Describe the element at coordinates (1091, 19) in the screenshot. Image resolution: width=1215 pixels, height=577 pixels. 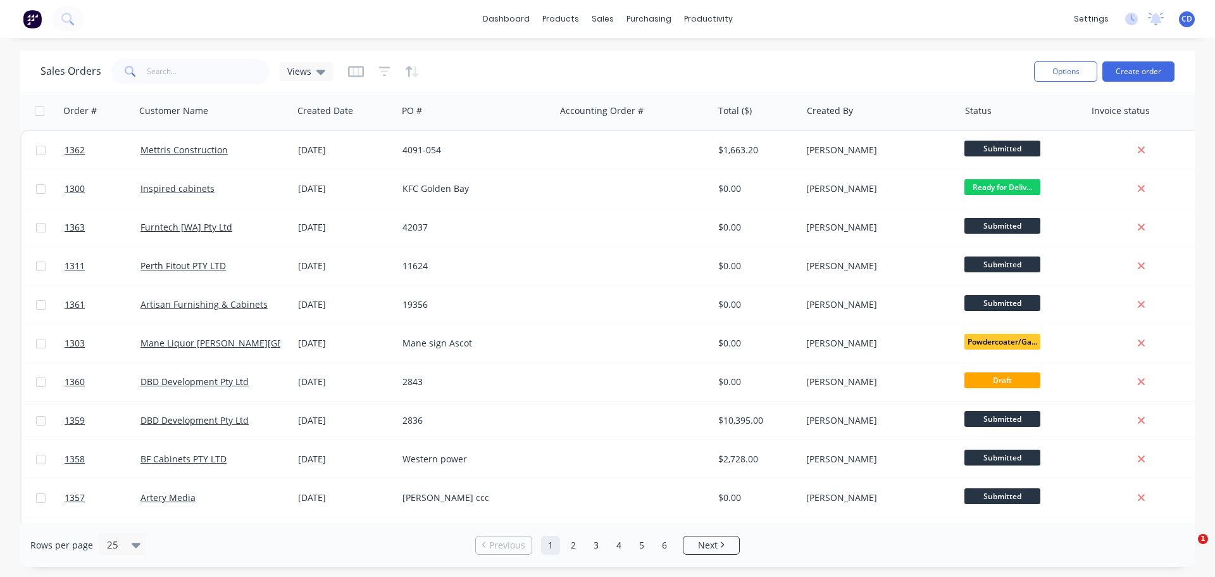
I see `div: settings` at that location.